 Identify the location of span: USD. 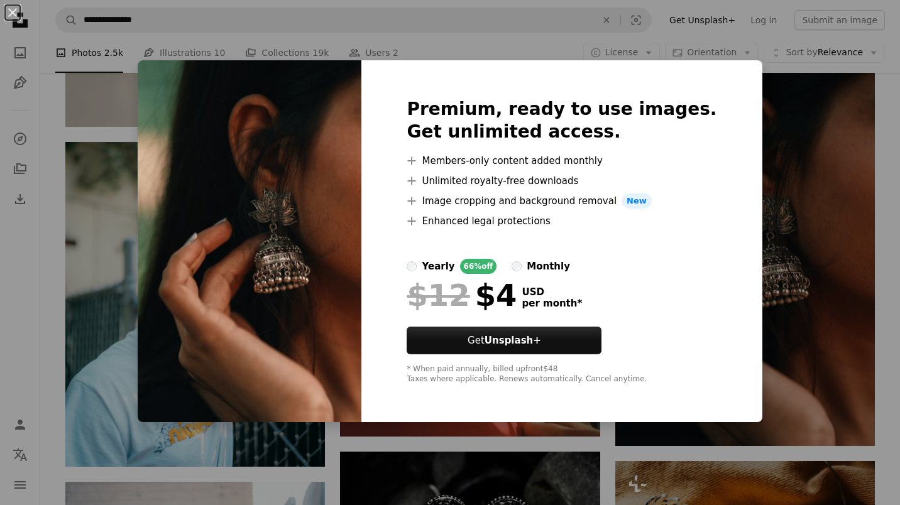
(552, 292).